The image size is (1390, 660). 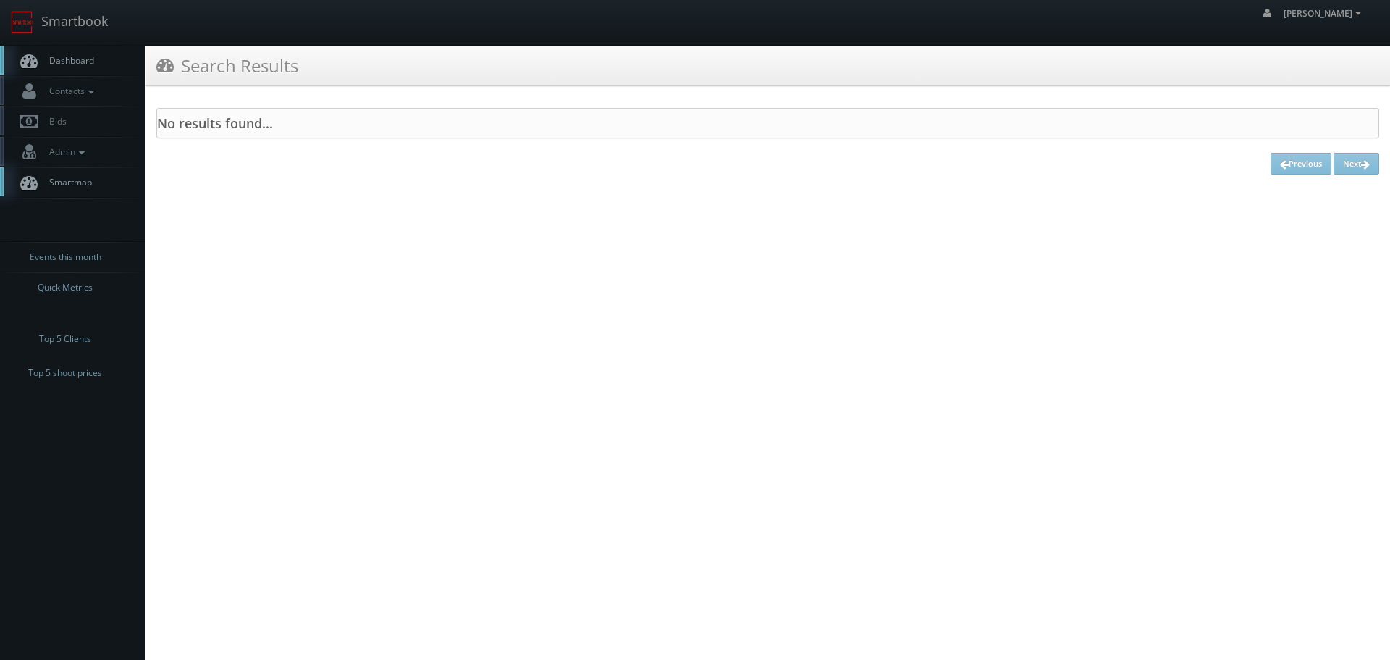 What do you see at coordinates (22, 22) in the screenshot?
I see `img: smartbook-logo.png` at bounding box center [22, 22].